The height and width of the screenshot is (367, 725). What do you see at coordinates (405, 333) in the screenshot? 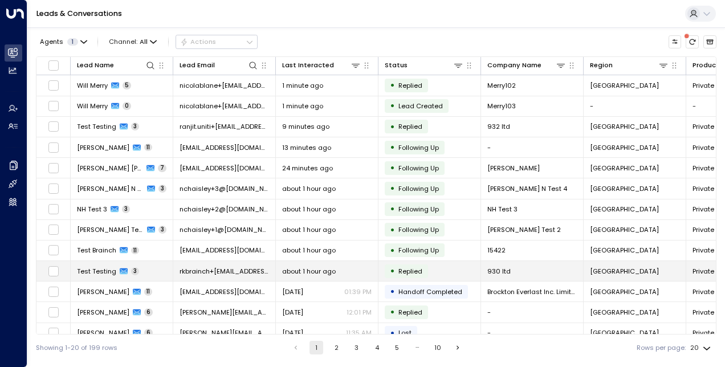
I see `span: Lost` at bounding box center [405, 333].